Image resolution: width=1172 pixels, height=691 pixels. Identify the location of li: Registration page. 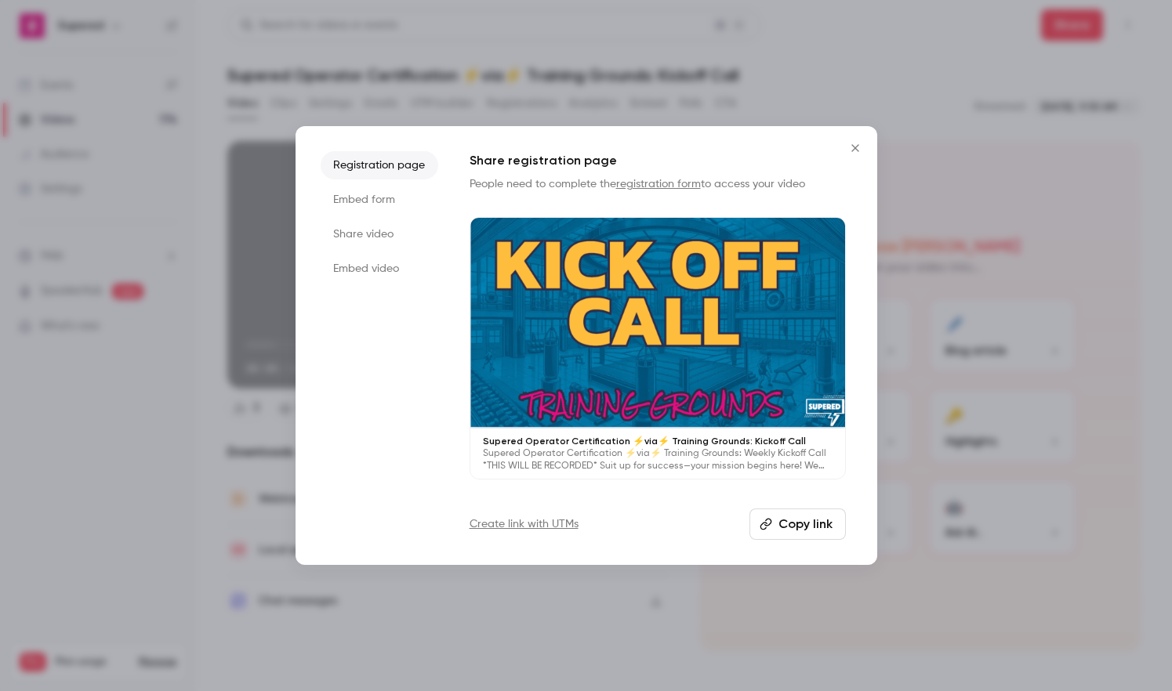
(379, 165).